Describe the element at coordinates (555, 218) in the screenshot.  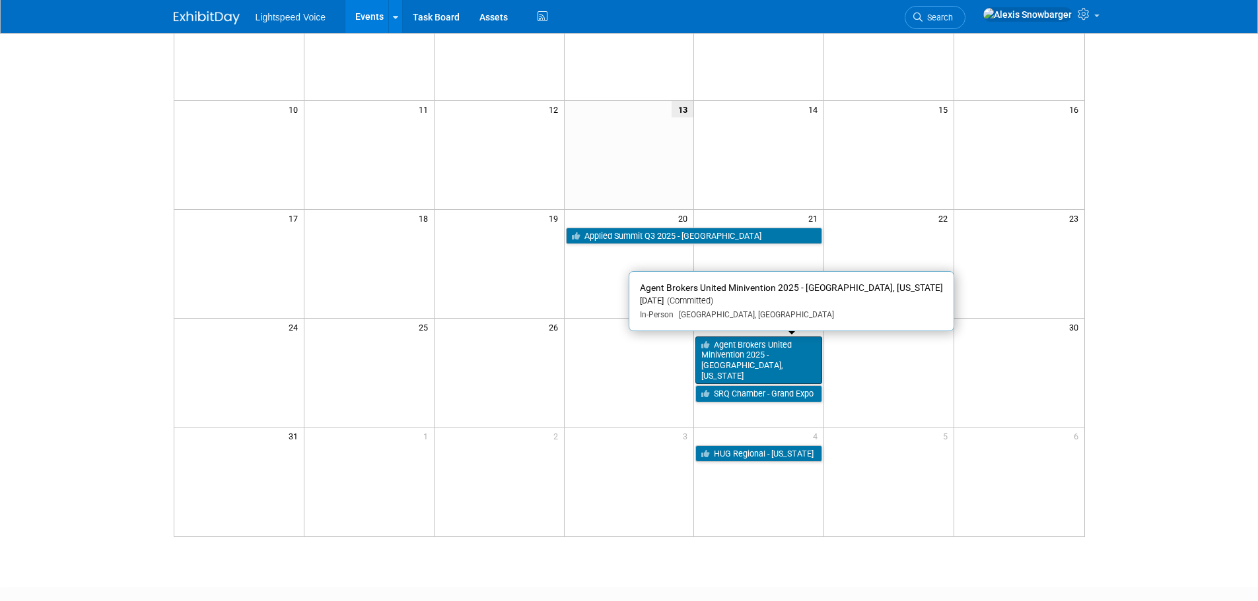
I see `span: 19` at that location.